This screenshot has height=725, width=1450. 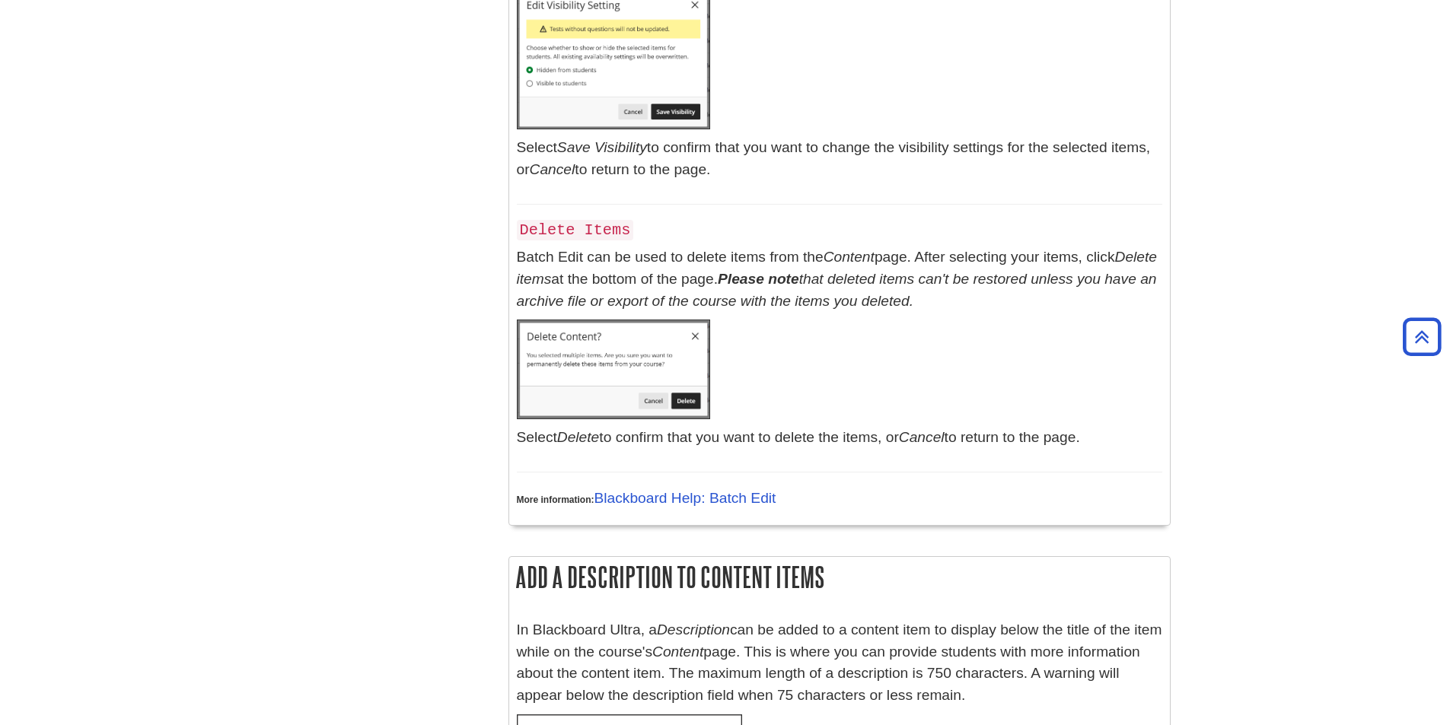 I want to click on img: Delete Content via Batch Edit, so click(x=613, y=369).